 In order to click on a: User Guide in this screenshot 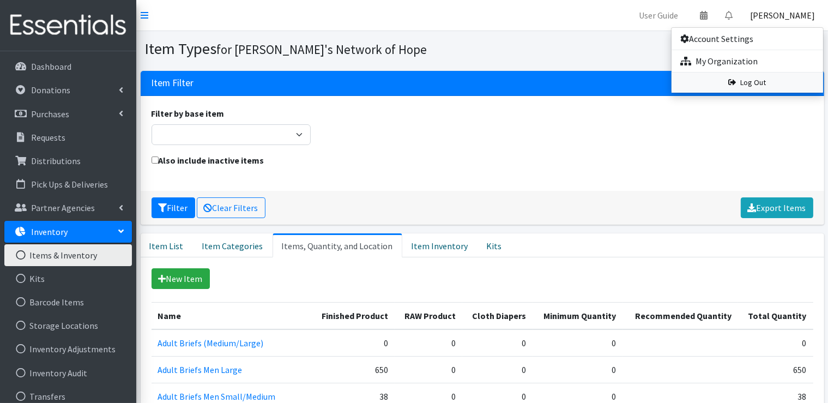, I will do `click(658, 15)`.